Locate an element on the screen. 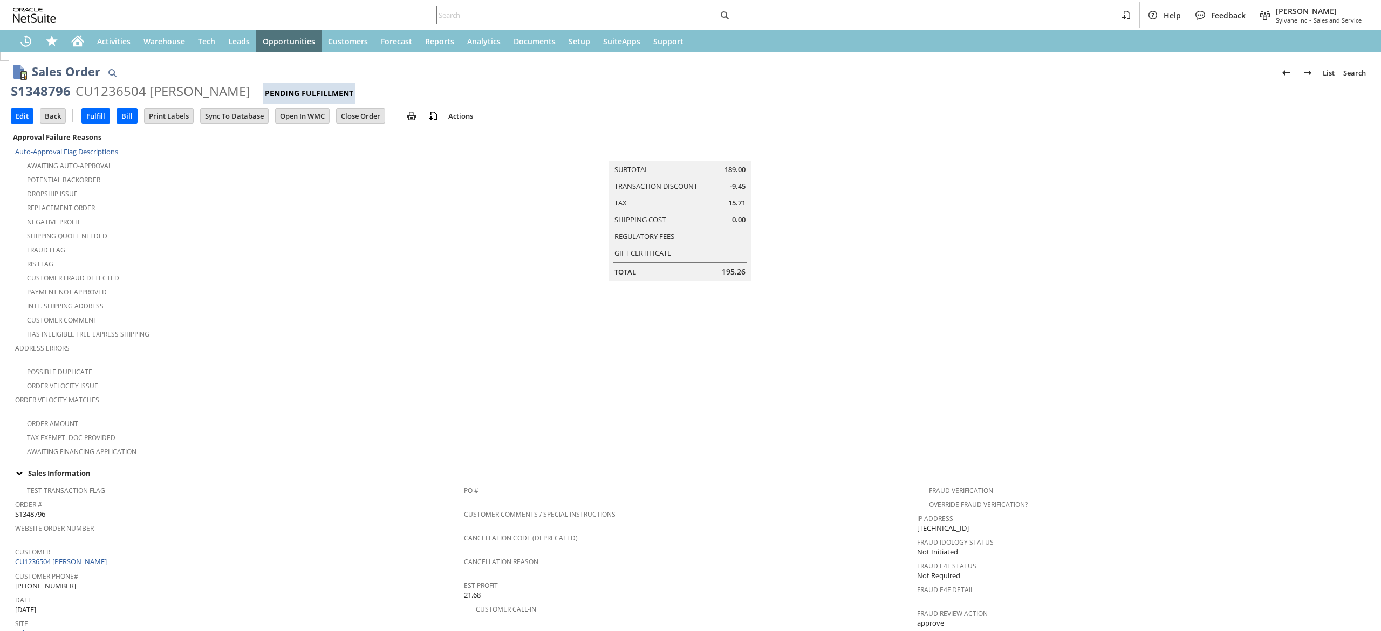 This screenshot has width=1381, height=631. a: Negative Profit is located at coordinates (53, 222).